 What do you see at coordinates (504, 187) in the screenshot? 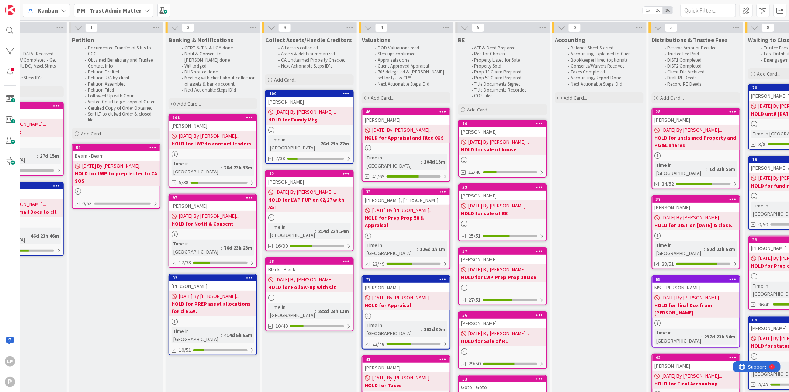
I see `div: 52` at bounding box center [504, 187].